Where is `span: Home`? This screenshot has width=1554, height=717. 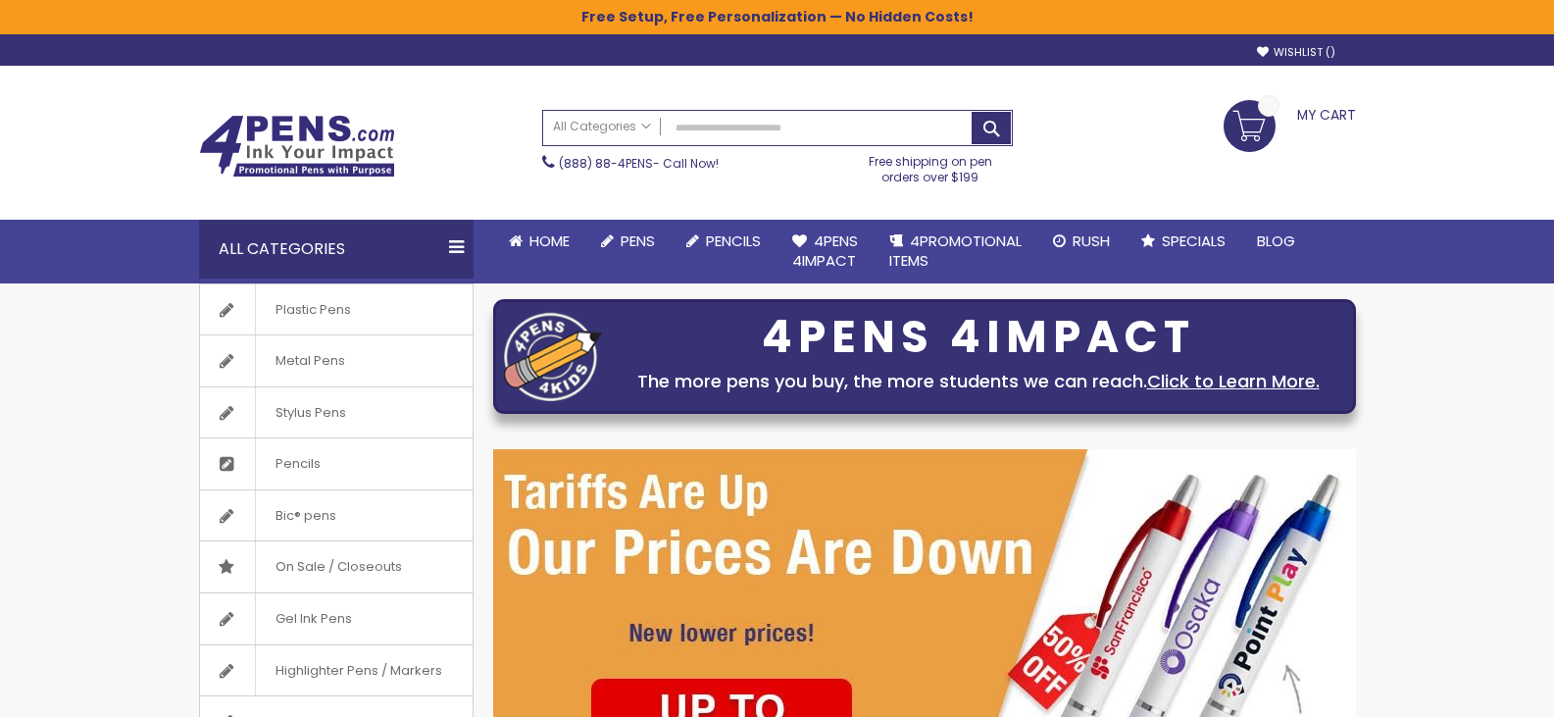 span: Home is located at coordinates (549, 240).